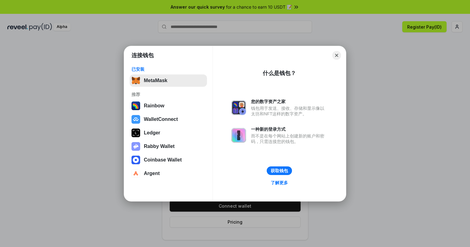 The width and height of the screenshot is (470, 247). What do you see at coordinates (156, 81) in the screenshot?
I see `div: MetaMask` at bounding box center [156, 81].